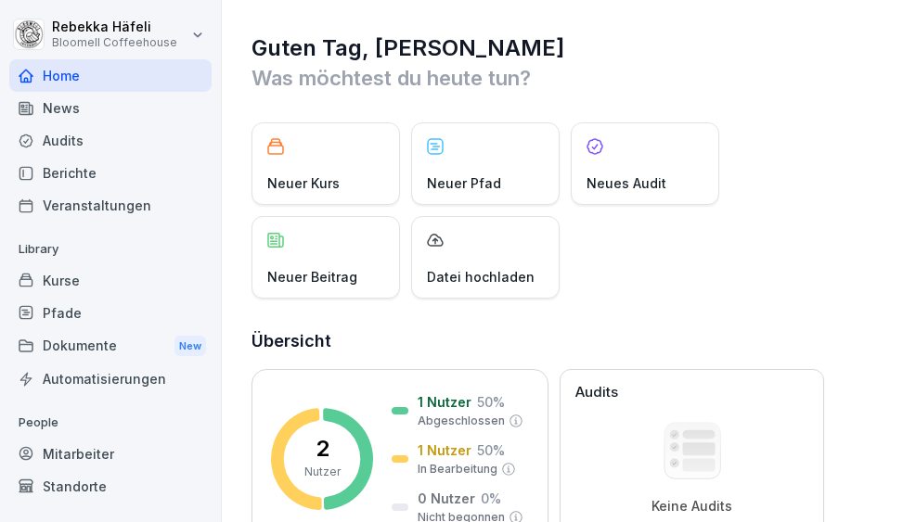 The width and height of the screenshot is (903, 522). What do you see at coordinates (110, 280) in the screenshot?
I see `a: Kurse` at bounding box center [110, 280].